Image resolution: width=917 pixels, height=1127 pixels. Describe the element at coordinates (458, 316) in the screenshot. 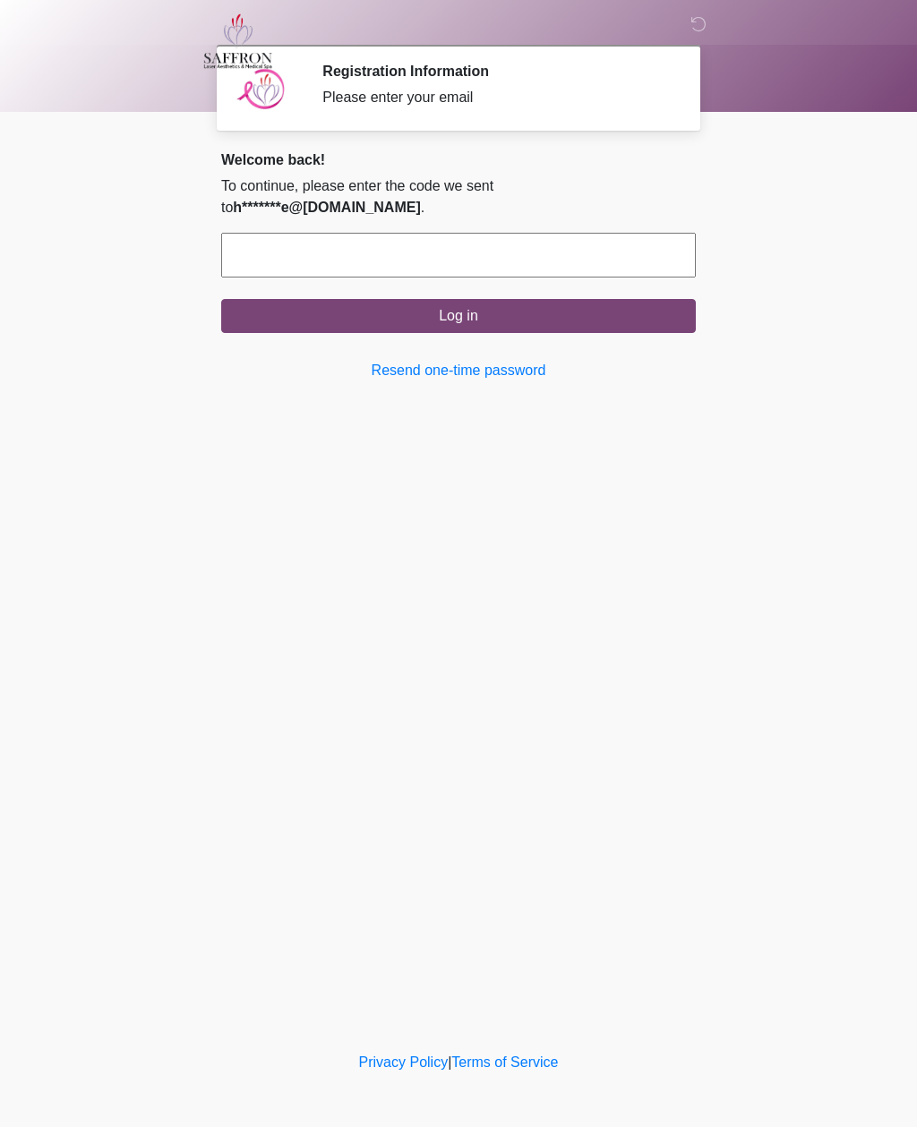

I see `button: Log in` at that location.